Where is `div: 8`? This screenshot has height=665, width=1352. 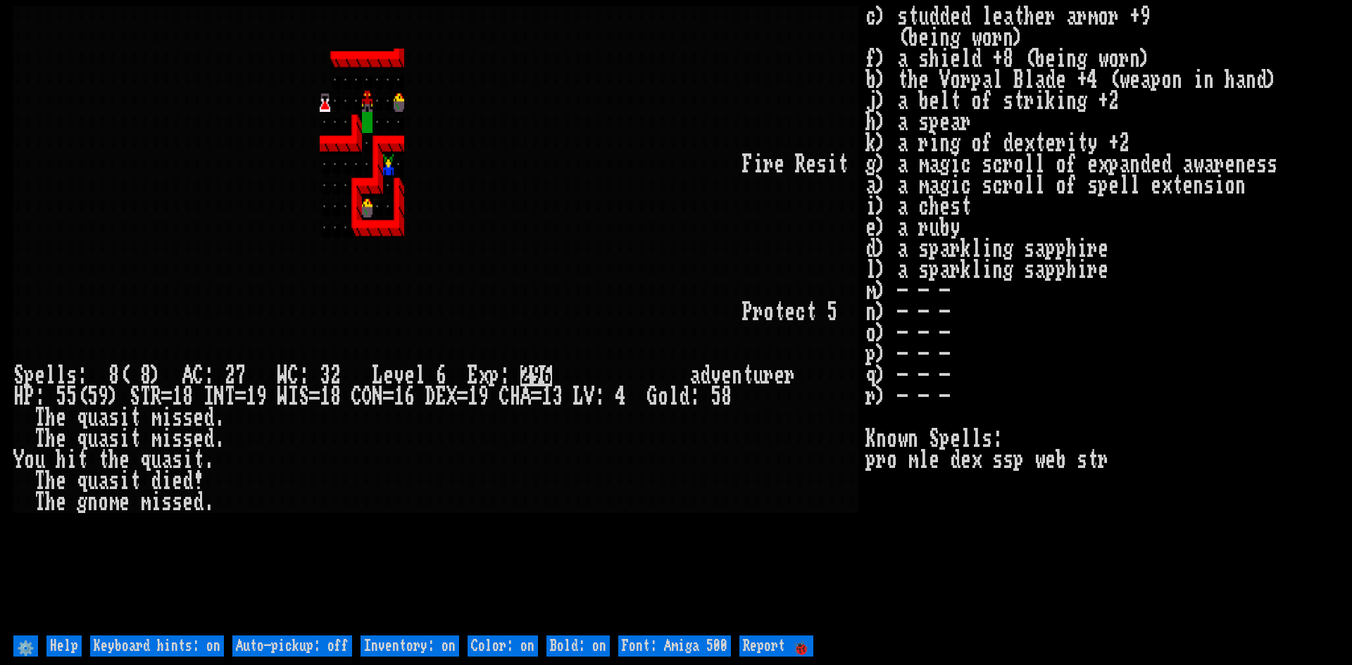 div: 8 is located at coordinates (145, 376).